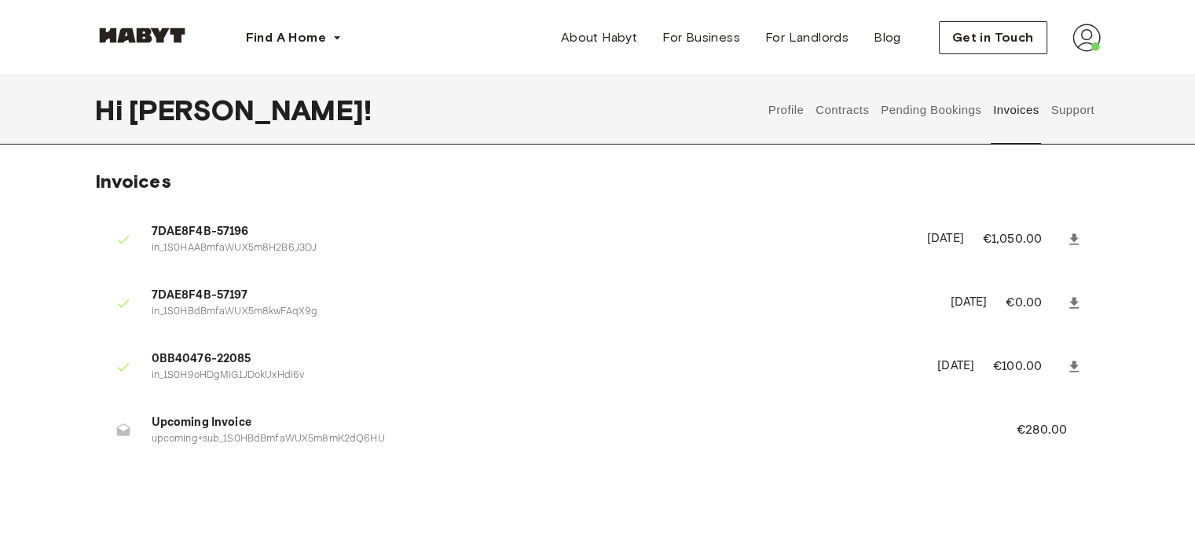 Image resolution: width=1195 pixels, height=546 pixels. What do you see at coordinates (1087, 38) in the screenshot?
I see `img: avatar` at bounding box center [1087, 38].